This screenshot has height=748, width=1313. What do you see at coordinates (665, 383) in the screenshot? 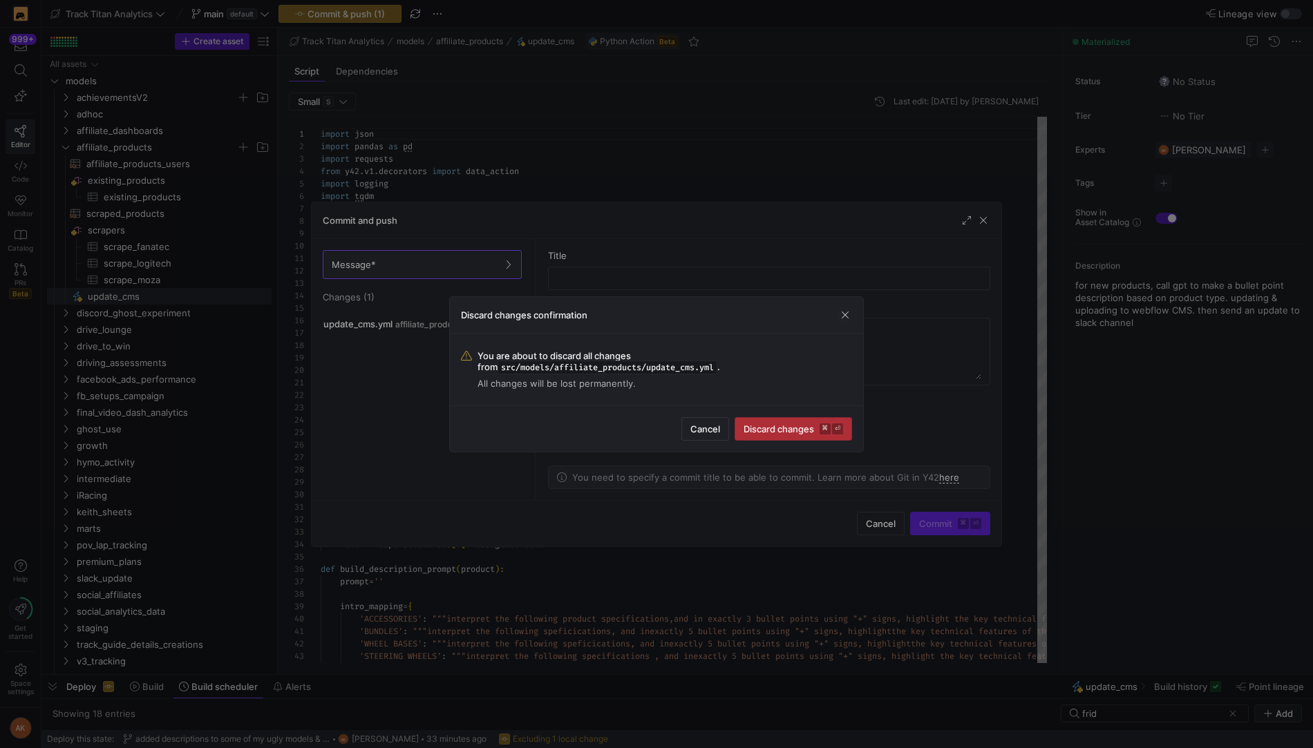
I see `span: All changes will be lost permanently.` at bounding box center [665, 383].